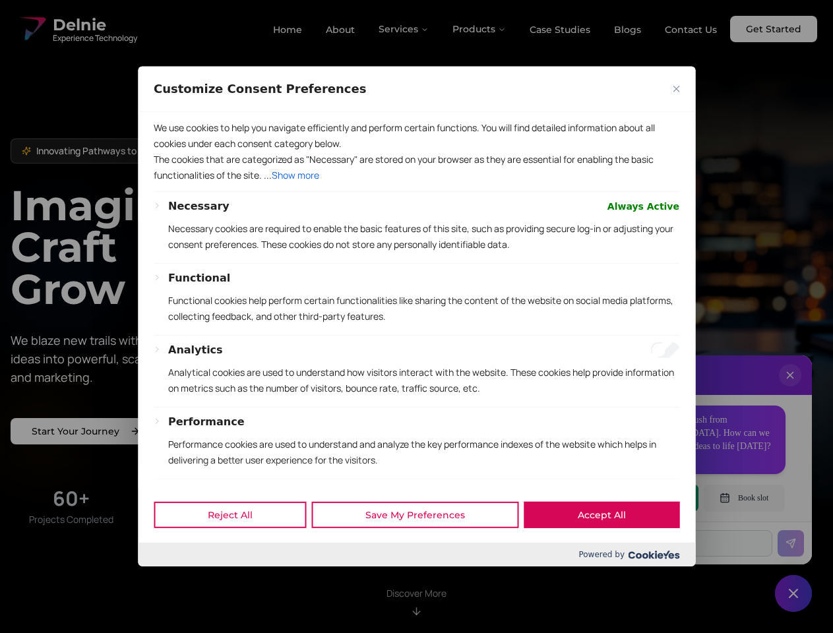  What do you see at coordinates (665, 350) in the screenshot?
I see `input: Enable Analytics` at bounding box center [665, 350].